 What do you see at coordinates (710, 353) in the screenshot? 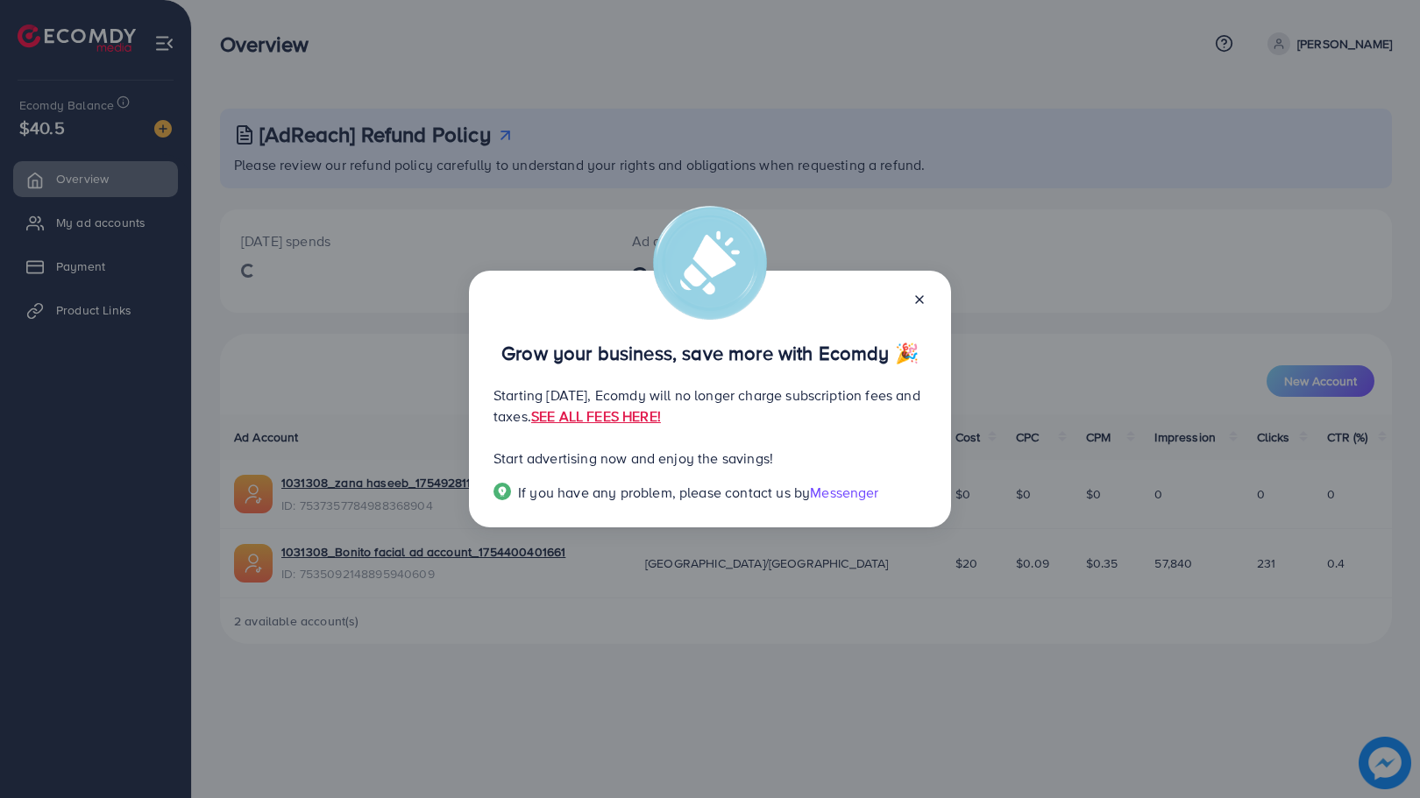
I see `p: Grow your business, save more with Ecomdy 🎉` at bounding box center [710, 353].